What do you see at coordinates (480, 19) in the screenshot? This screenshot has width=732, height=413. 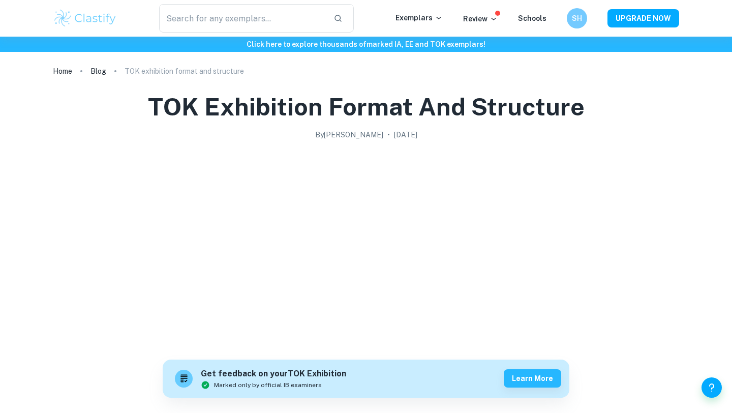 I see `p: Review` at bounding box center [480, 19].